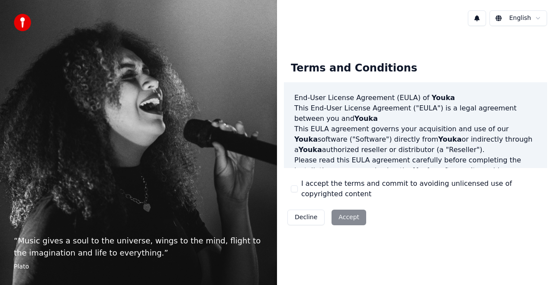  Describe the element at coordinates (306, 217) in the screenshot. I see `button: Decline` at that location.